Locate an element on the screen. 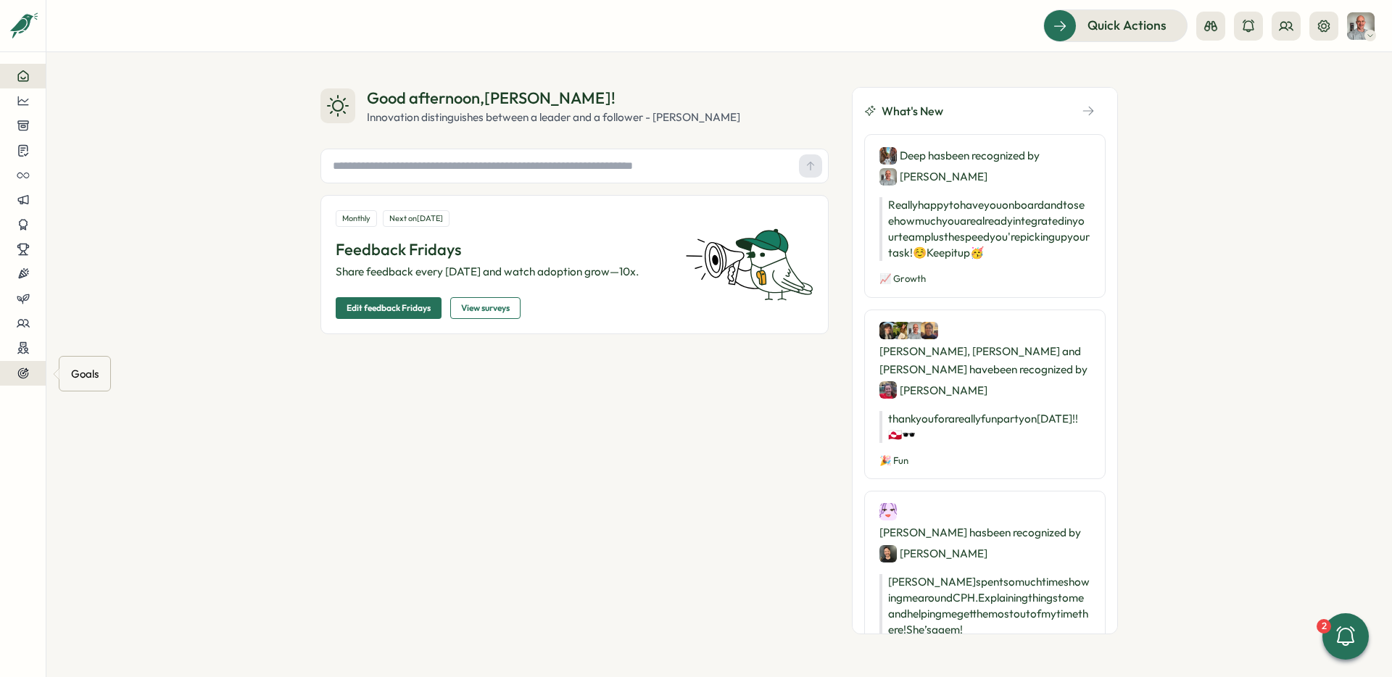 The image size is (1392, 677). div: Goals is located at coordinates (85, 373).